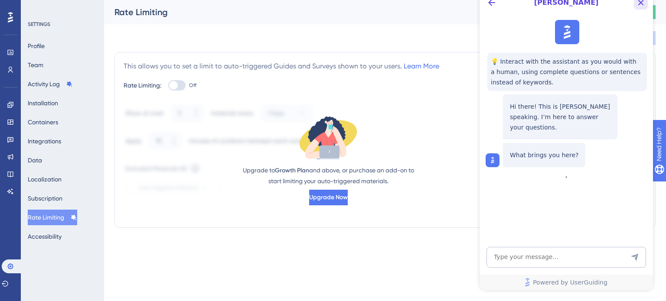 This screenshot has width=666, height=301. I want to click on button: Activity Log, so click(50, 84).